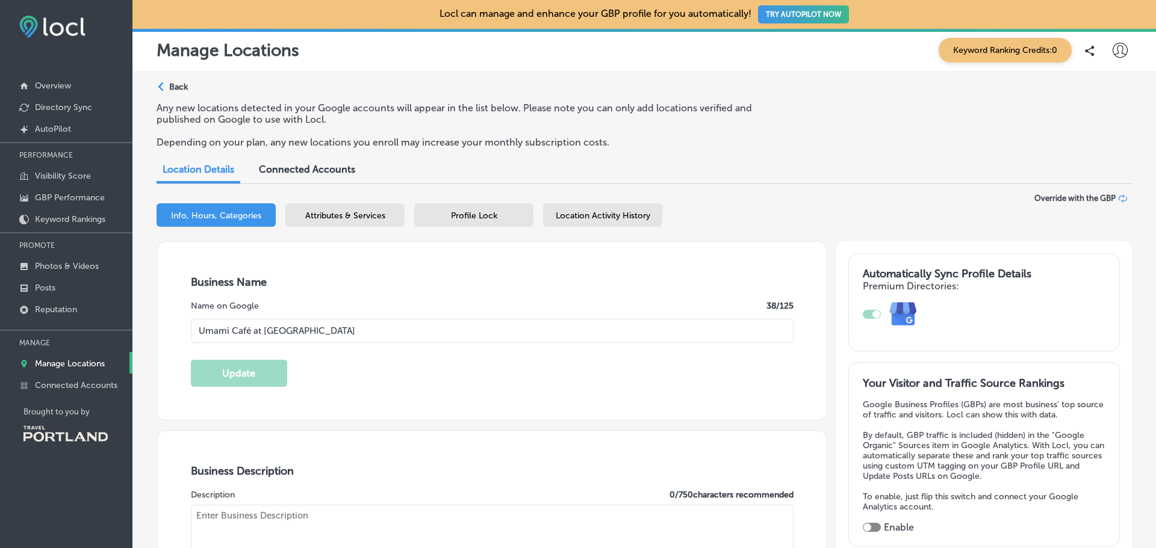 The image size is (1156, 548). Describe the element at coordinates (1005, 50) in the screenshot. I see `span: Keyword Ranking Credits: 0` at that location.